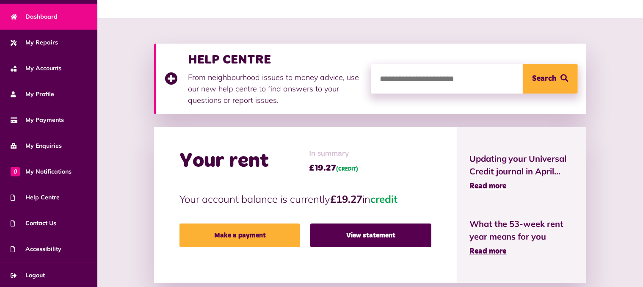 This screenshot has height=287, width=643. I want to click on span: My Repairs, so click(34, 42).